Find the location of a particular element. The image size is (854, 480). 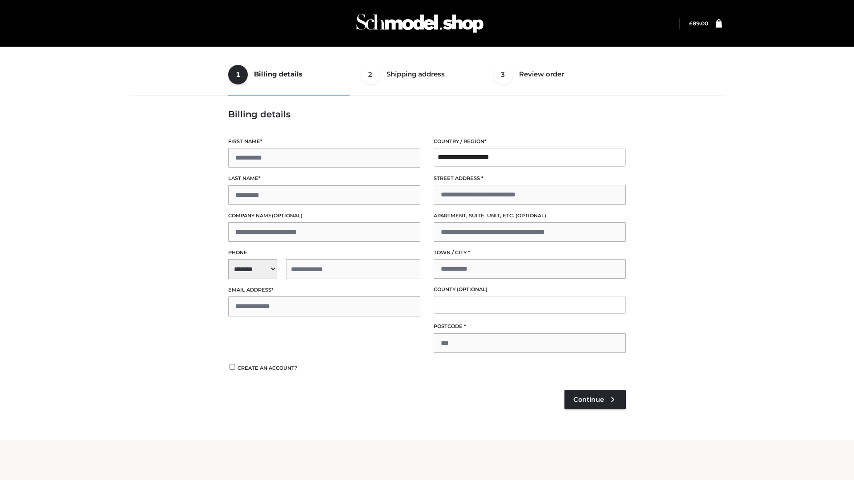

span: Create an account? is located at coordinates (267, 368).